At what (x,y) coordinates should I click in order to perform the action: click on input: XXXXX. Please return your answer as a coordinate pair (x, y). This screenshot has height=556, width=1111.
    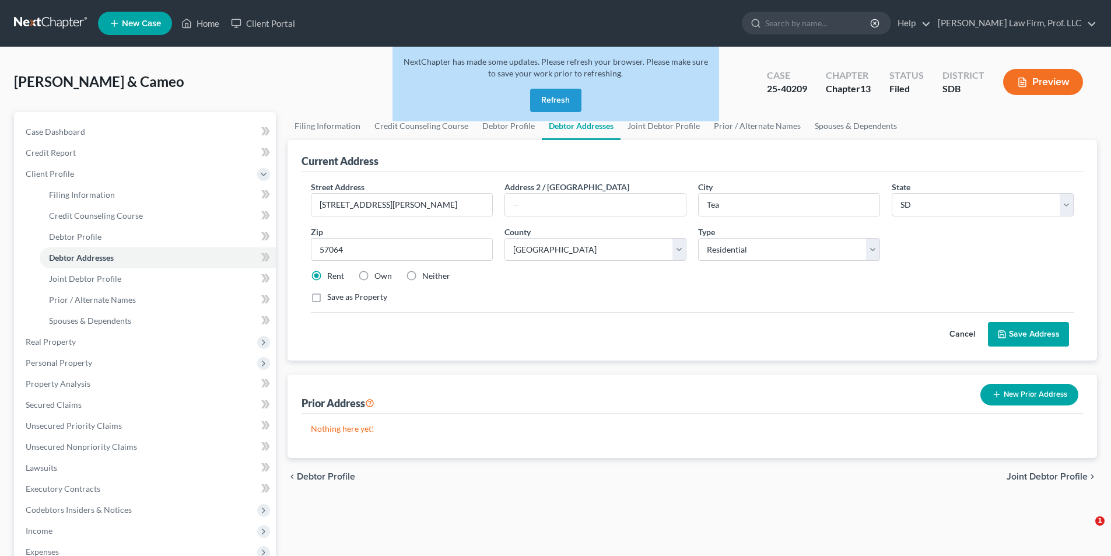
    Looking at the image, I should click on (402, 250).